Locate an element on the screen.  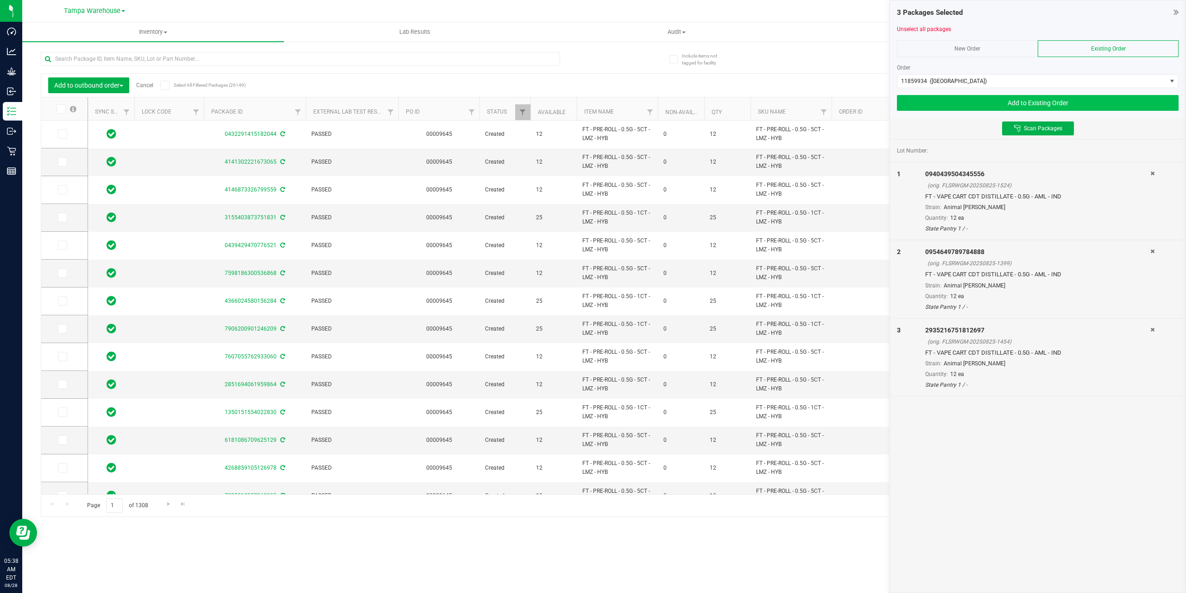
a: Go to the last page is located at coordinates (183, 504).